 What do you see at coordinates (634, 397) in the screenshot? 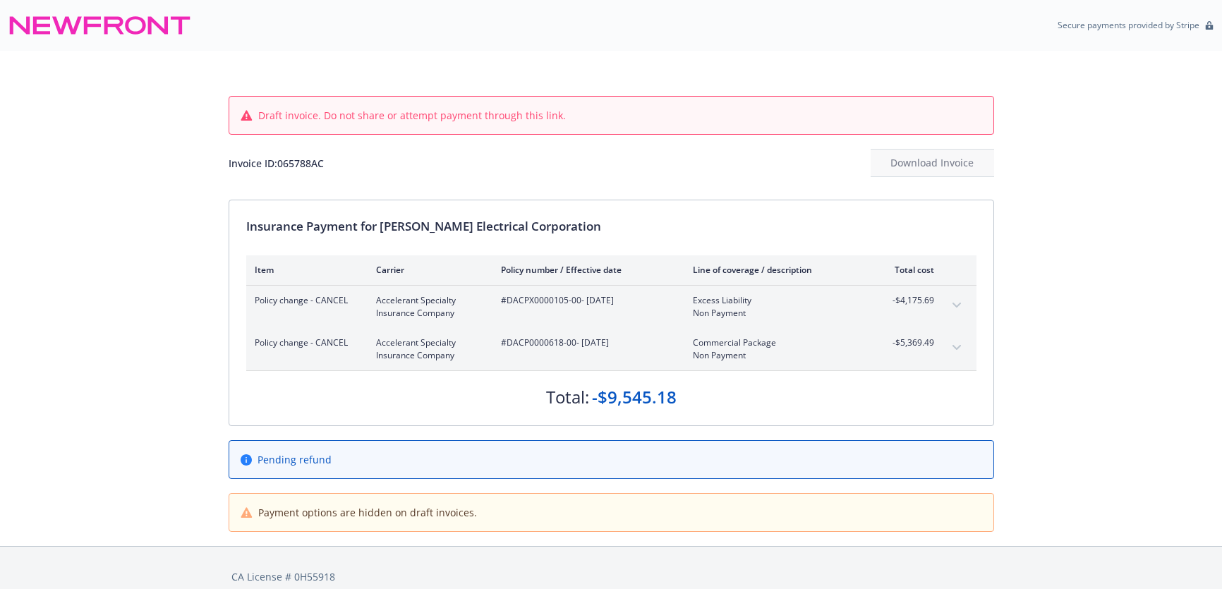
I see `div: -$9,545.18` at bounding box center [634, 397].